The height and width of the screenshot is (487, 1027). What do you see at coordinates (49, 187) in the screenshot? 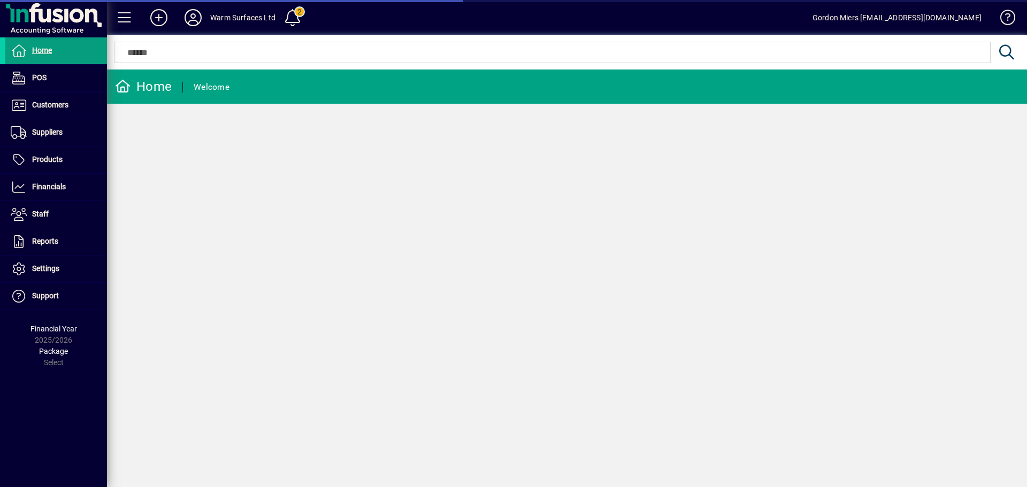
I see `span: Financials` at bounding box center [49, 187].